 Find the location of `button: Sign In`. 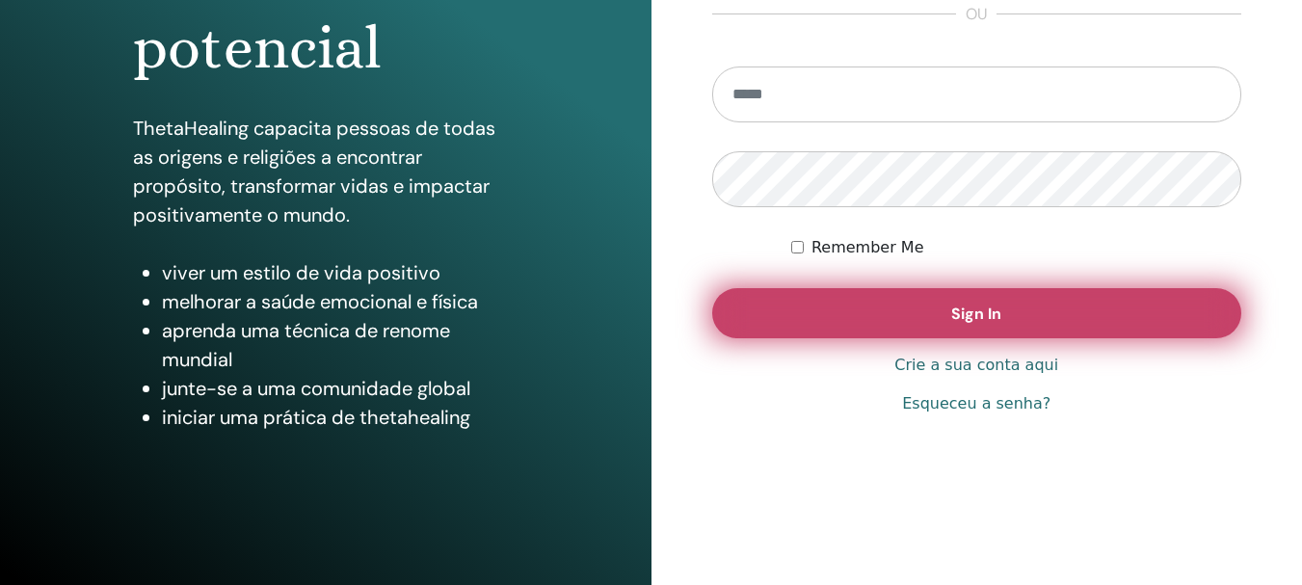

button: Sign In is located at coordinates (977, 313).